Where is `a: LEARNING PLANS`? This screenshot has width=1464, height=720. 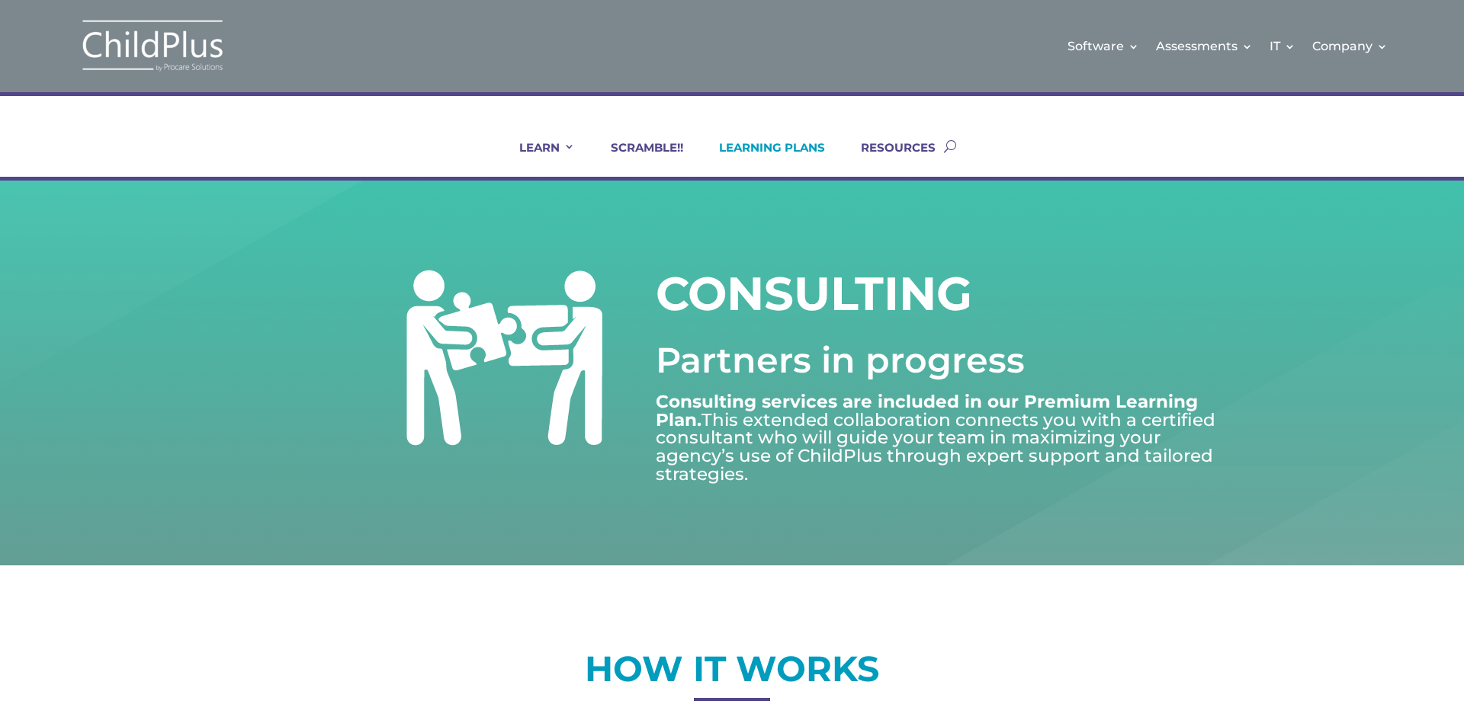 a: LEARNING PLANS is located at coordinates (762, 159).